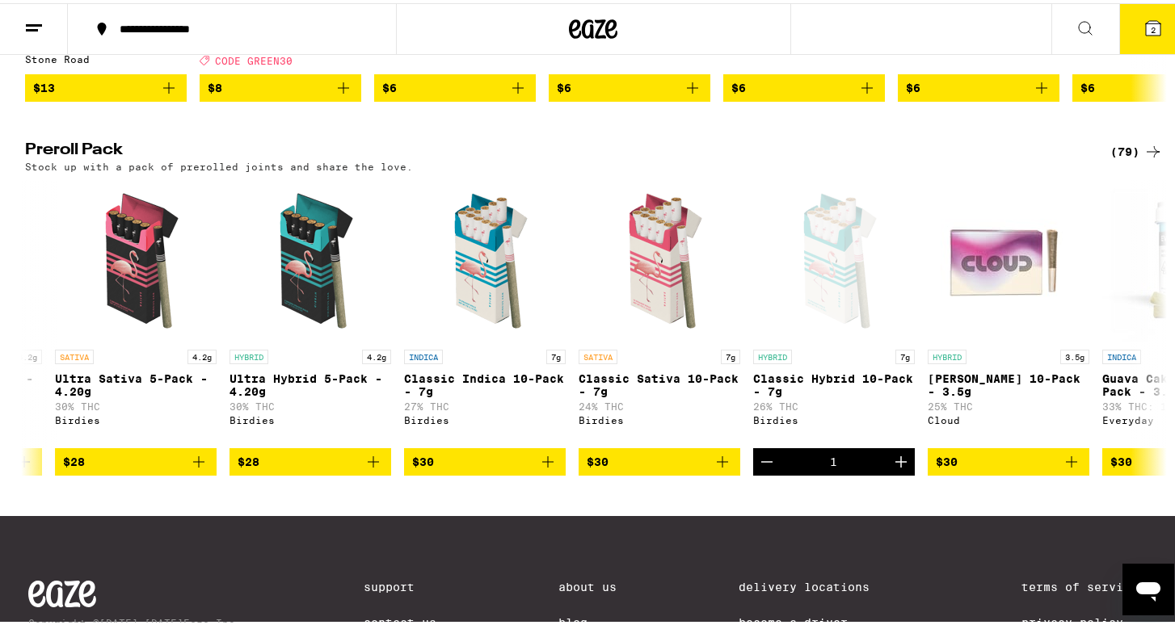 Image resolution: width=1175 pixels, height=625 pixels. I want to click on div: Stone Road, so click(106, 56).